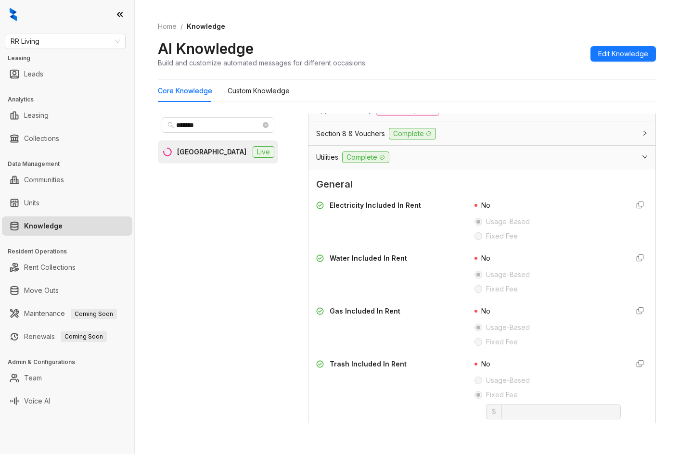 This screenshot has width=679, height=454. Describe the element at coordinates (65, 337) in the screenshot. I see `a: RenewalsComing Soon` at that location.